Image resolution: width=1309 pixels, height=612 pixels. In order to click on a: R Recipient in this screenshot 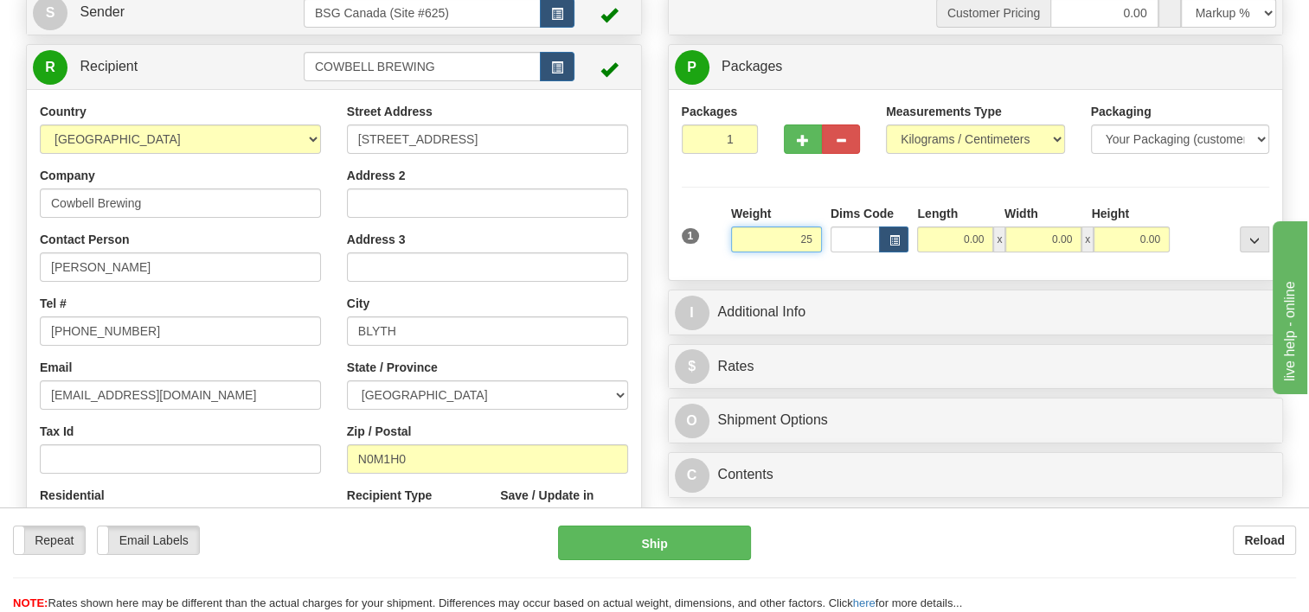, I will do `click(153, 67)`.